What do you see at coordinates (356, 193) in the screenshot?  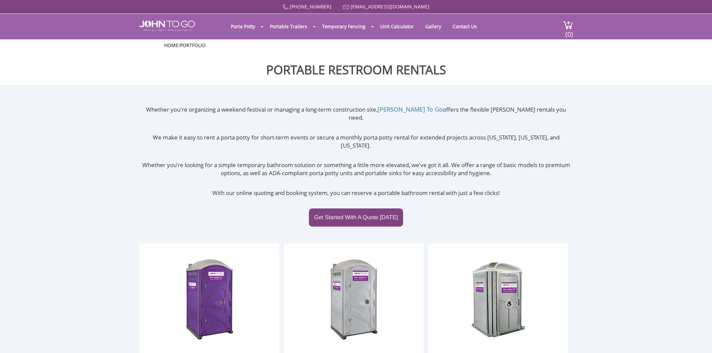 I see `p: With our online quoting and booking system, you can reserve a portable bathroom rental with just ...` at bounding box center [356, 193].